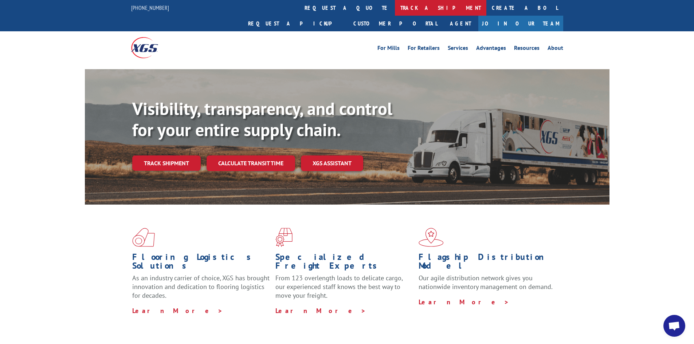 This screenshot has width=694, height=344. What do you see at coordinates (167, 163) in the screenshot?
I see `a: Track shipment` at bounding box center [167, 163].